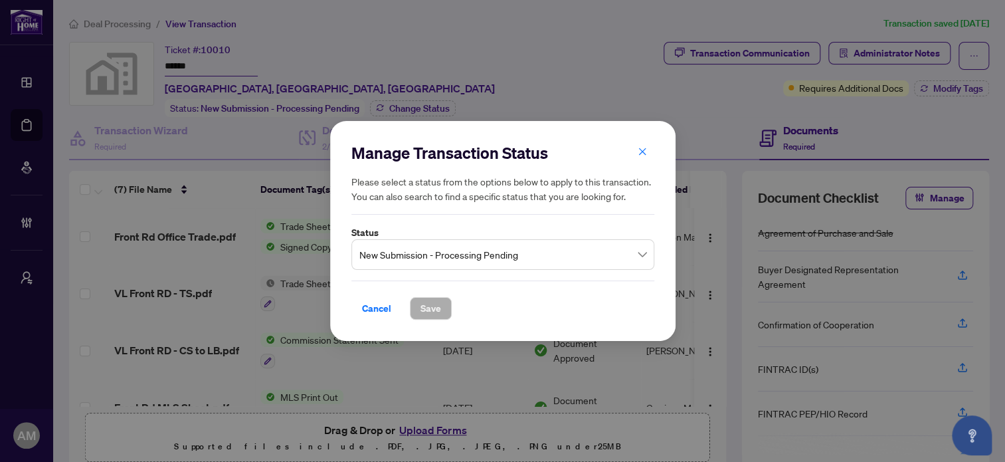  What do you see at coordinates (430, 308) in the screenshot?
I see `button: Save` at bounding box center [430, 308].